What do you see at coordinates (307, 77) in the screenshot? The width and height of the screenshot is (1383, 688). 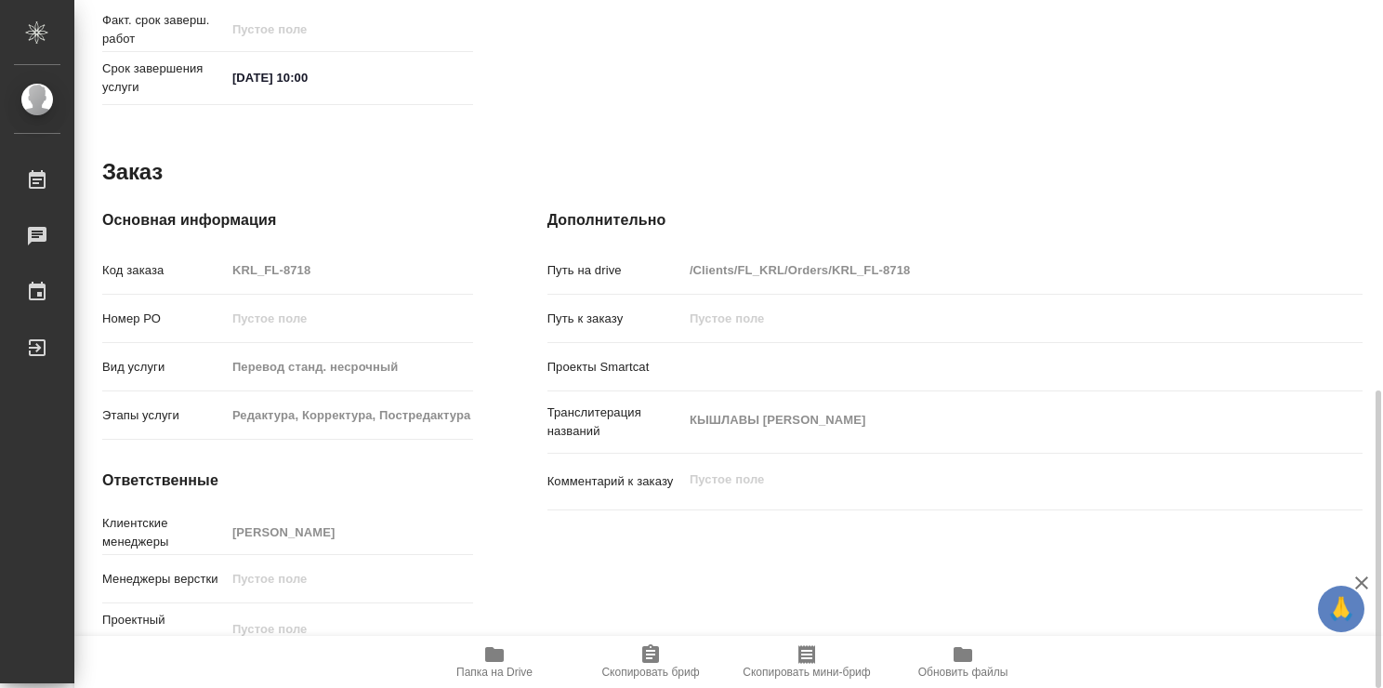 I see `input: ✎ Введи что-нибудь` at bounding box center [307, 77].